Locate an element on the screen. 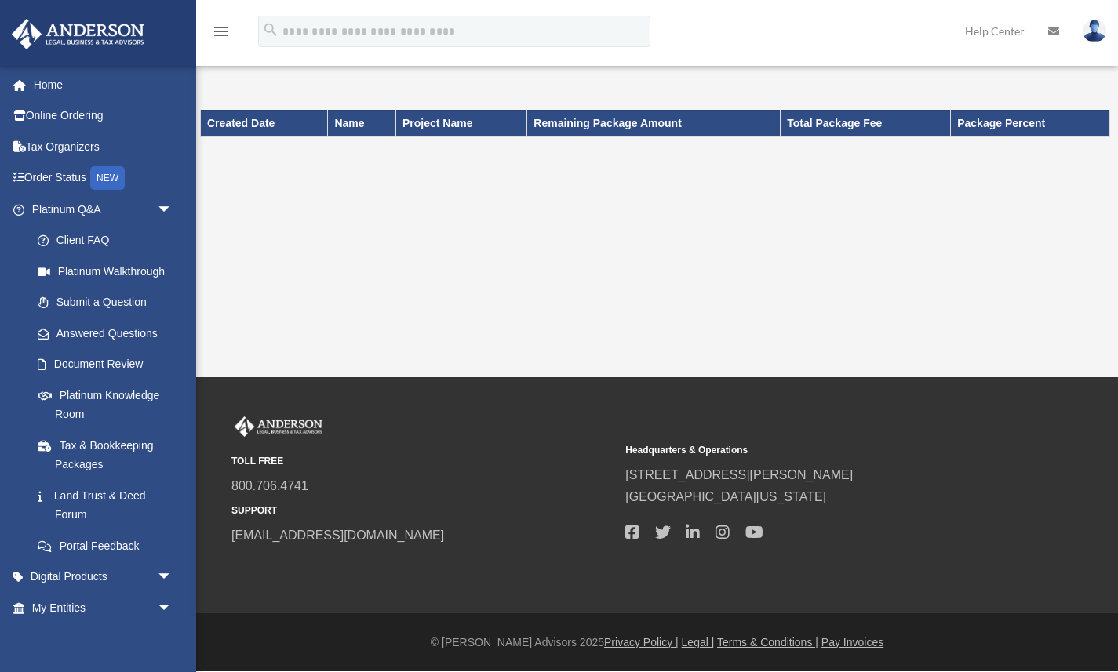 The width and height of the screenshot is (1118, 672). th: Package Percent is located at coordinates (1030, 123).